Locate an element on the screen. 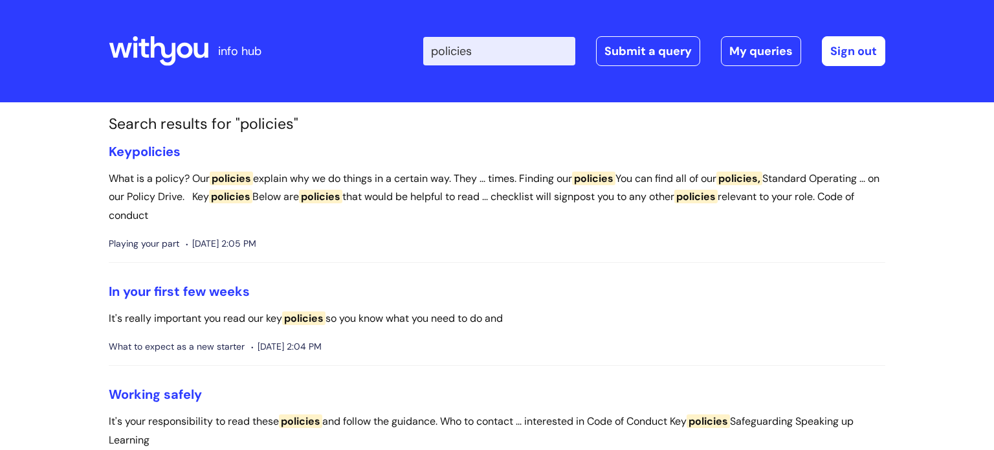  span: policies, is located at coordinates (739, 178).